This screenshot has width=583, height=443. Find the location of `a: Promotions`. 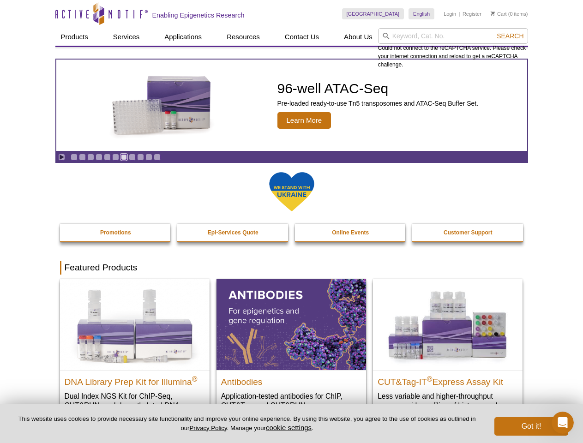

a: Promotions is located at coordinates (116, 233).